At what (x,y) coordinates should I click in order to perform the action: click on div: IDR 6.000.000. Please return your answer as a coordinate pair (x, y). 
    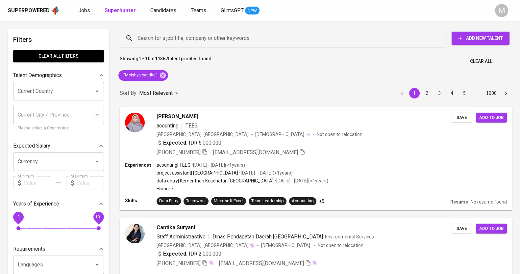
    Looking at the image, I should click on (189, 143).